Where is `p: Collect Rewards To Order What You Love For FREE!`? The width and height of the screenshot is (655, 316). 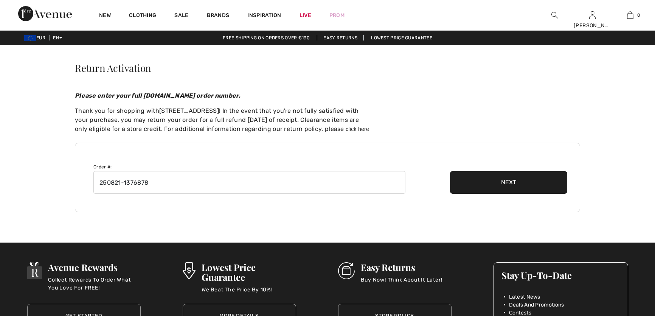 p: Collect Rewards To Order What You Love For FREE! is located at coordinates (94, 283).